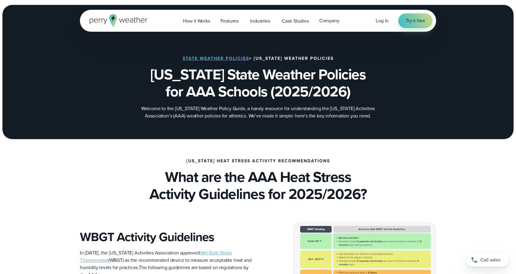  Describe the element at coordinates (260, 21) in the screenshot. I see `span: Industries` at that location.